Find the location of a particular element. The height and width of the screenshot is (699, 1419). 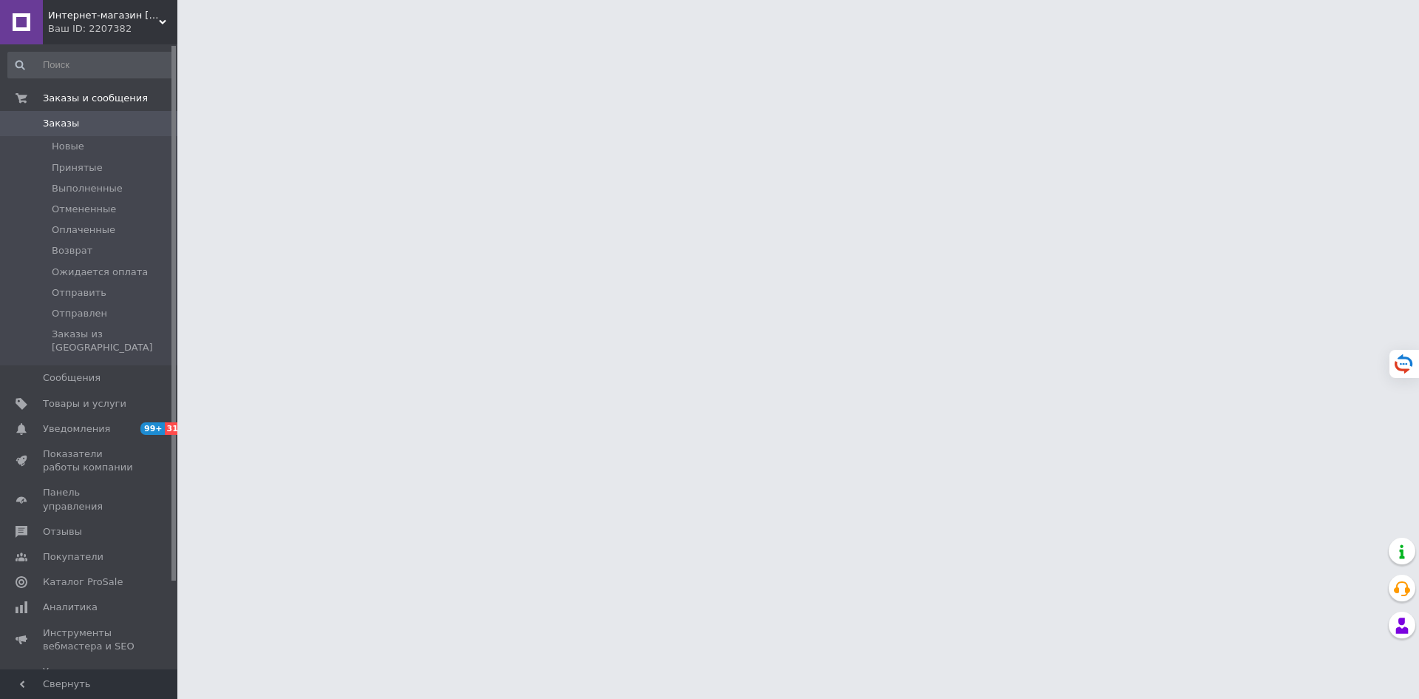

span: Отправлен is located at coordinates (79, 313).